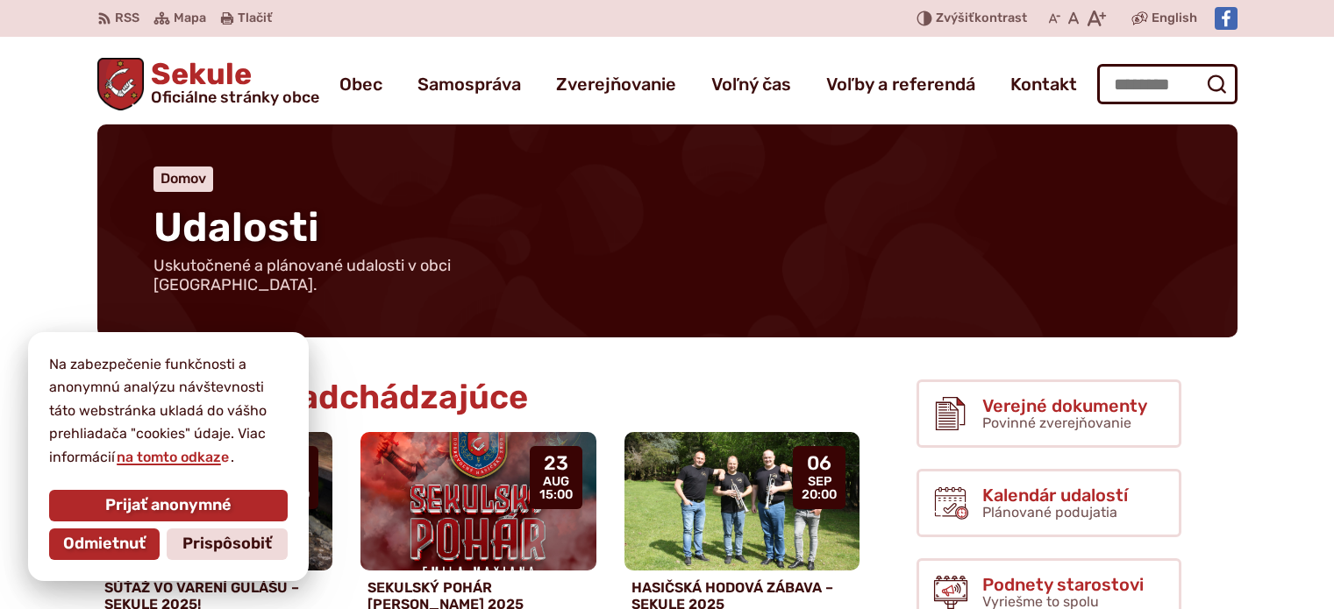 The image size is (1334, 609). Describe the element at coordinates (236, 227) in the screenshot. I see `span: Udalosti` at that location.